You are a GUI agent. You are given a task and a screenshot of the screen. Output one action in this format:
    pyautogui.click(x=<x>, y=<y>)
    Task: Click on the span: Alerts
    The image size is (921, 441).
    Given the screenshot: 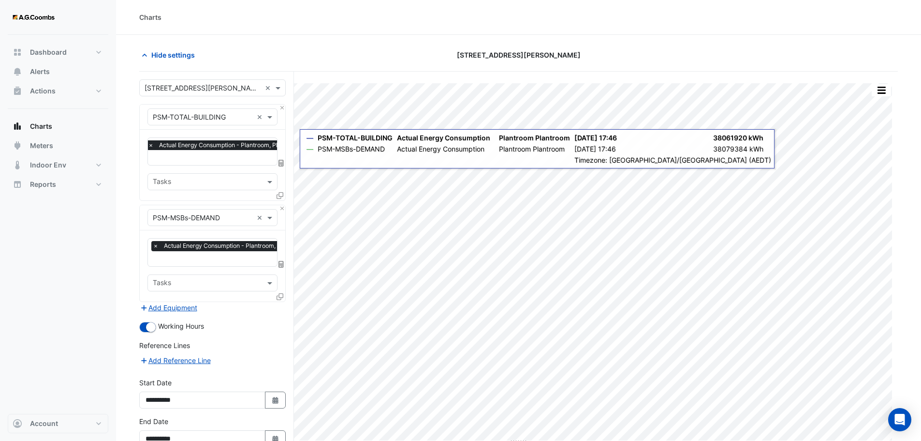 What is the action you would take?
    pyautogui.click(x=40, y=72)
    